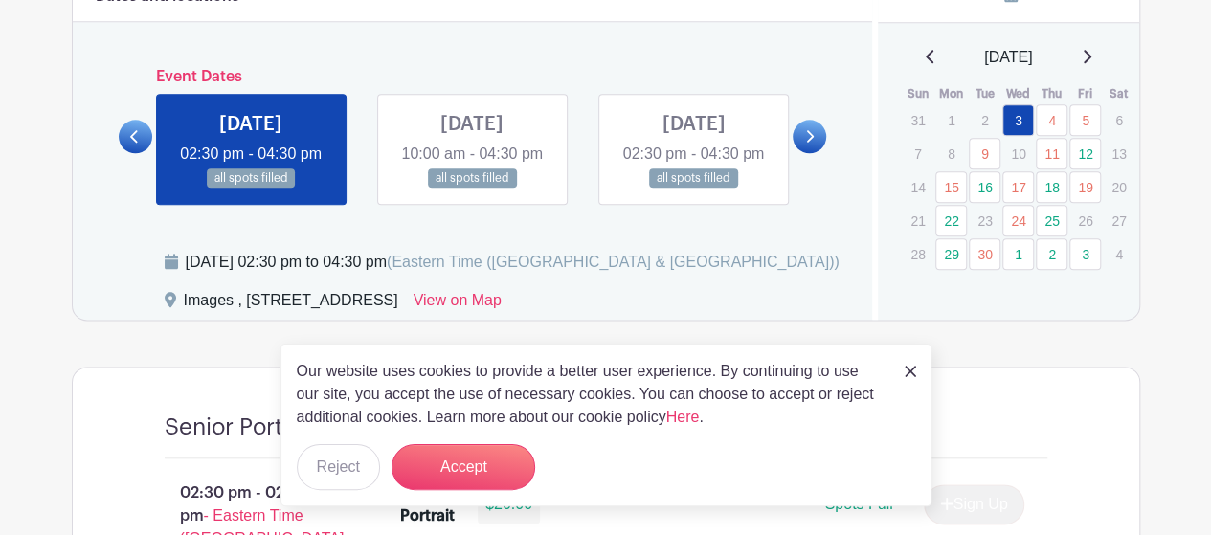 The width and height of the screenshot is (1211, 535). Describe the element at coordinates (338, 467) in the screenshot. I see `button: Reject` at that location.